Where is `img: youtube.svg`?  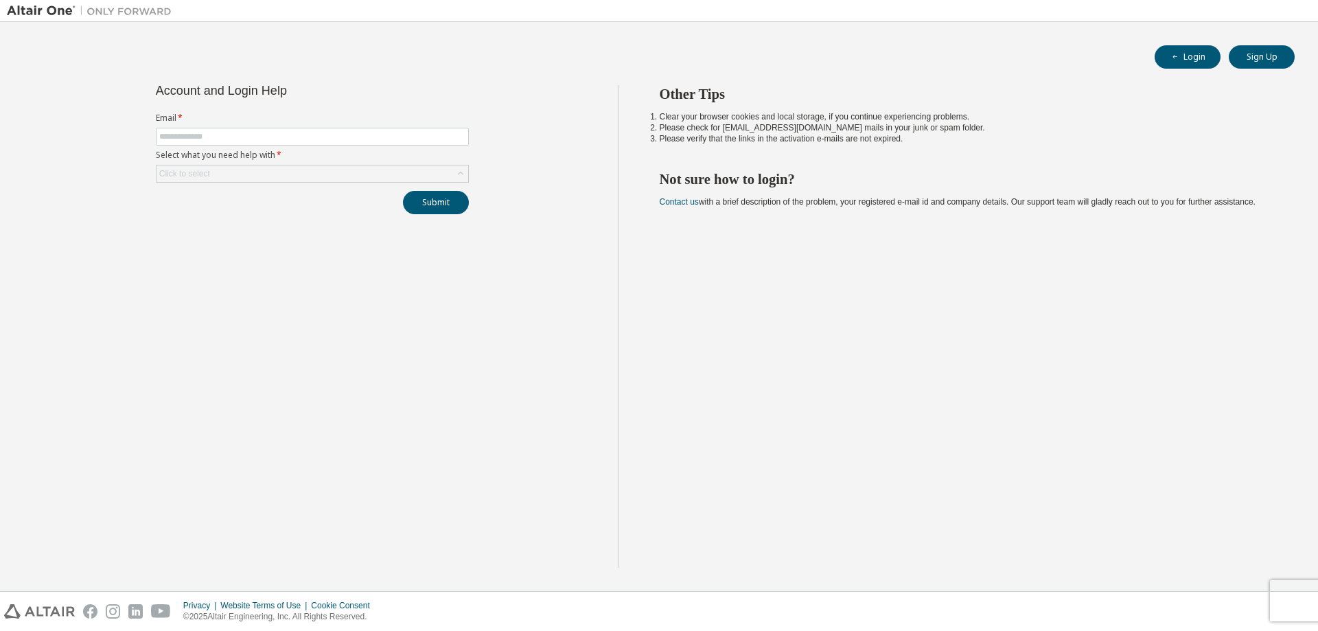 img: youtube.svg is located at coordinates (161, 611).